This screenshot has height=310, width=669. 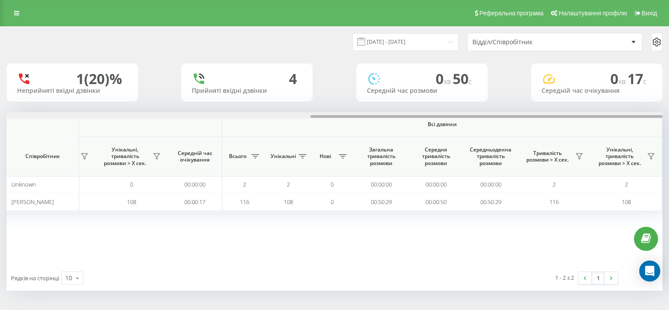 I want to click on span: Unknown, so click(x=24, y=184).